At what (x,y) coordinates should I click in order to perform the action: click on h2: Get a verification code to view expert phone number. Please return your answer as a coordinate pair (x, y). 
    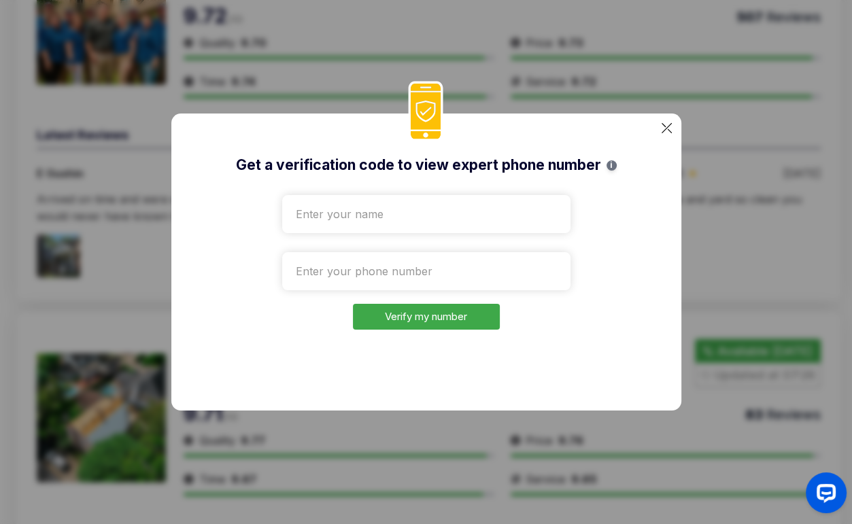
    Looking at the image, I should click on (426, 165).